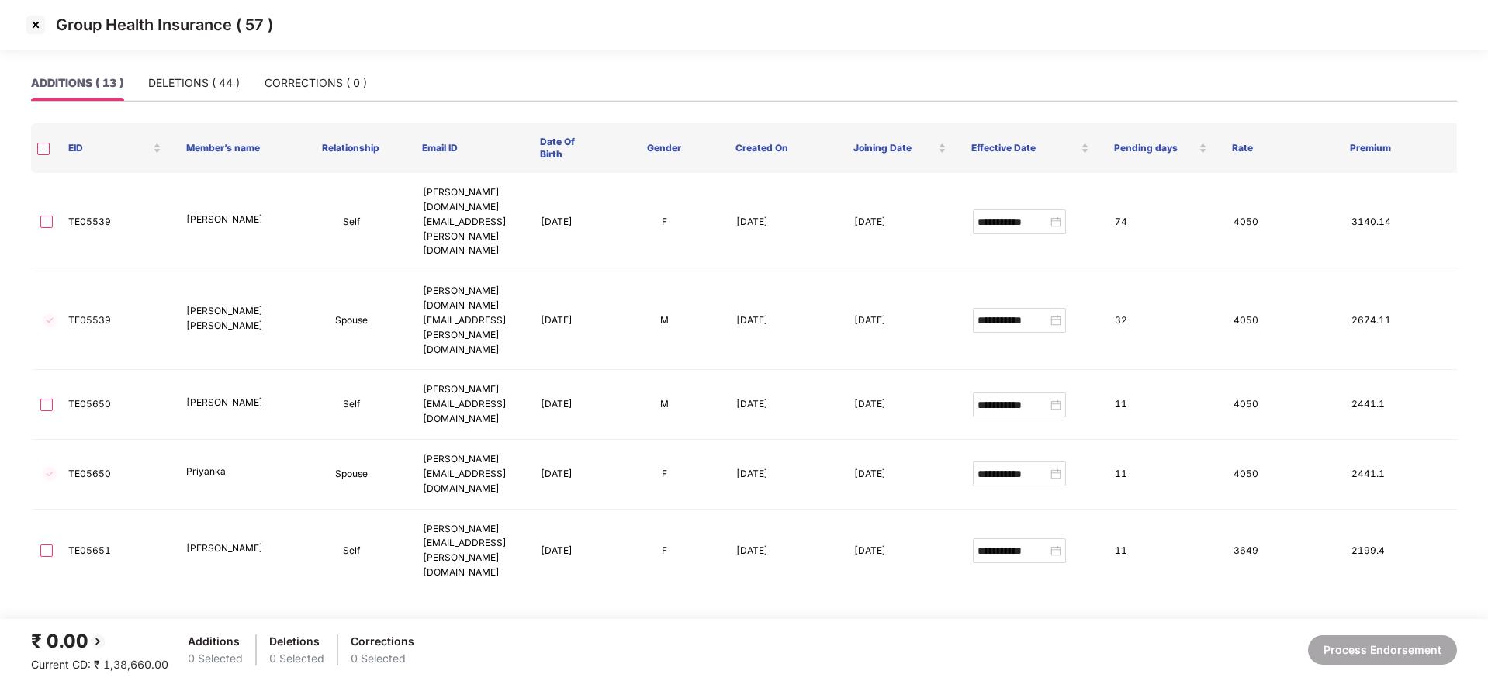 This screenshot has width=1488, height=681. What do you see at coordinates (1278, 148) in the screenshot?
I see `th: Rate` at bounding box center [1278, 148].